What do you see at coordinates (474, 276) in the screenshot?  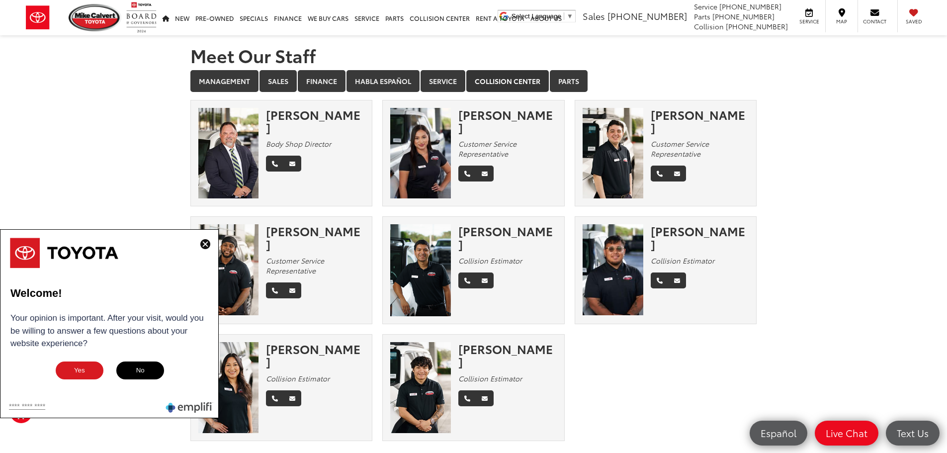 I see `div: Collision Center` at bounding box center [474, 276].